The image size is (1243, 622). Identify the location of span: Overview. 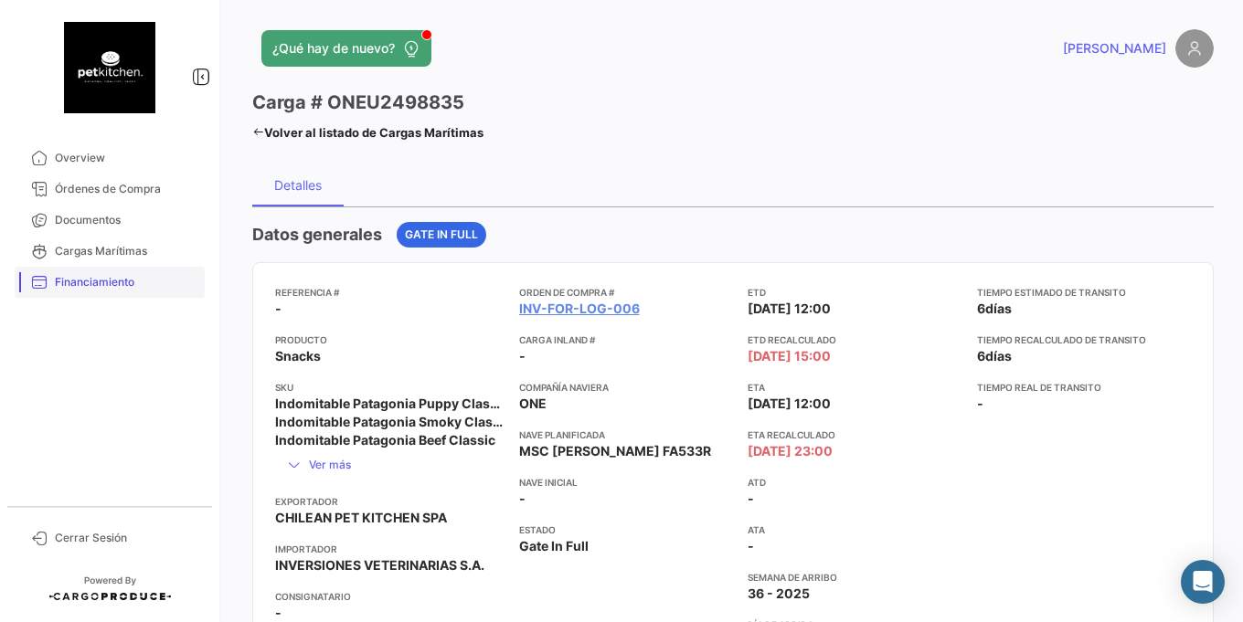
(126, 158).